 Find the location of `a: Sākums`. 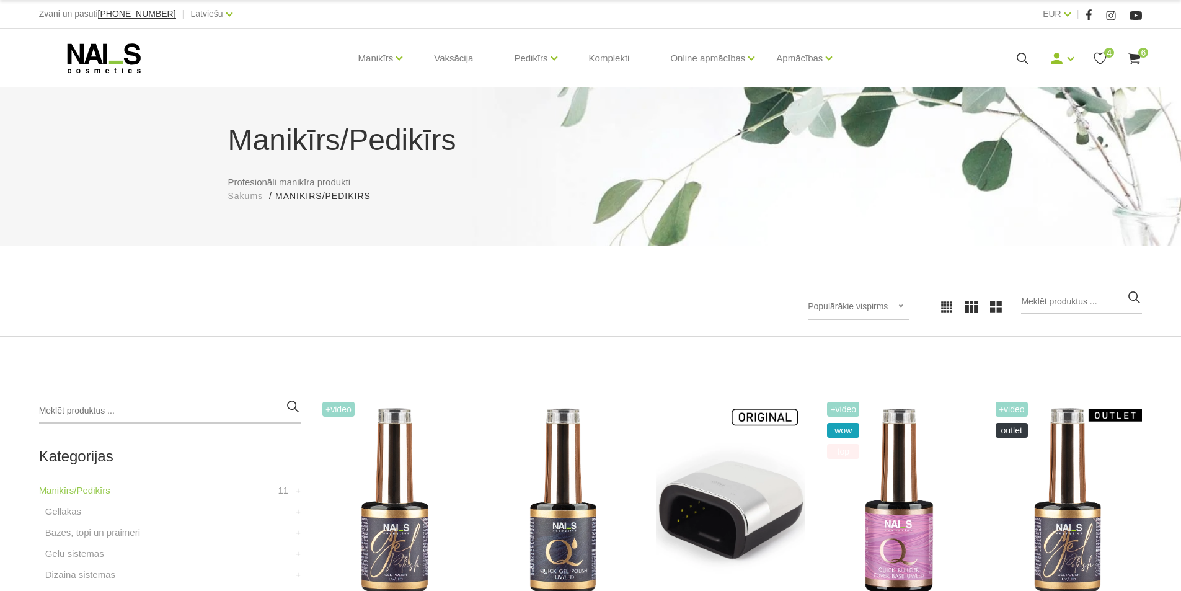

a: Sākums is located at coordinates (246, 196).